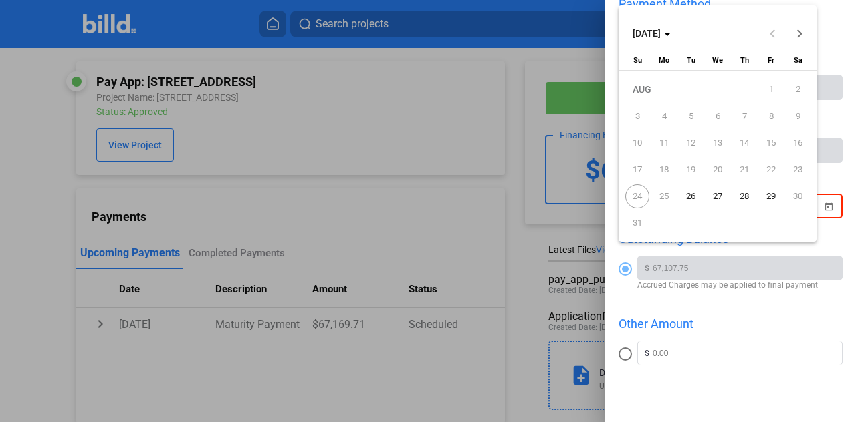 The height and width of the screenshot is (422, 856). I want to click on span: 17, so click(637, 170).